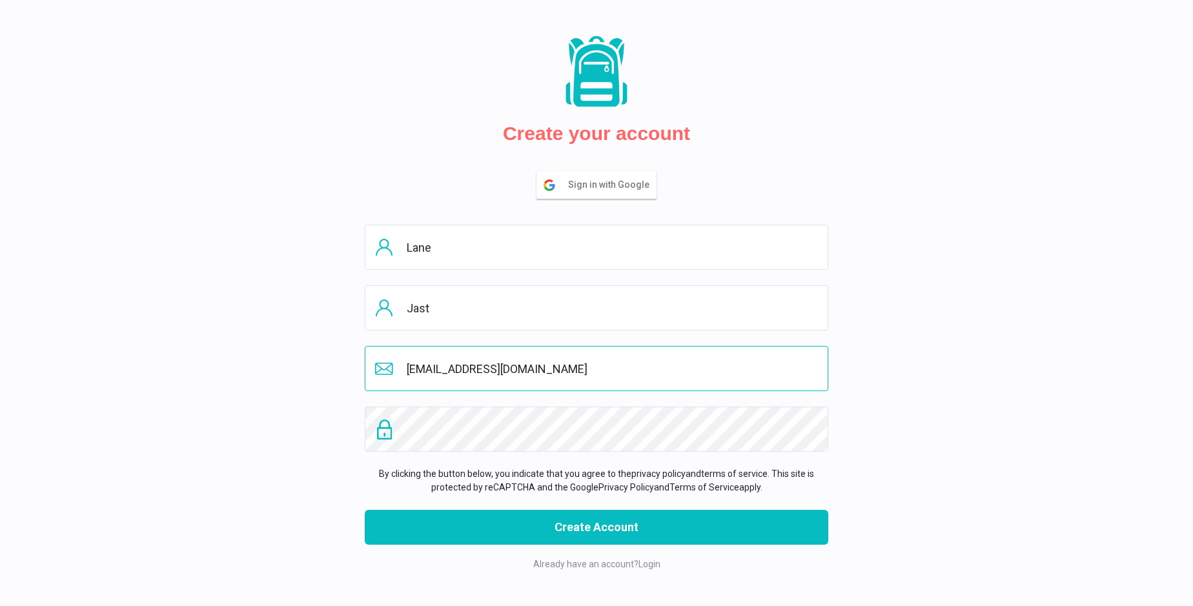  Describe the element at coordinates (596, 369) in the screenshot. I see `input: Email address` at that location.